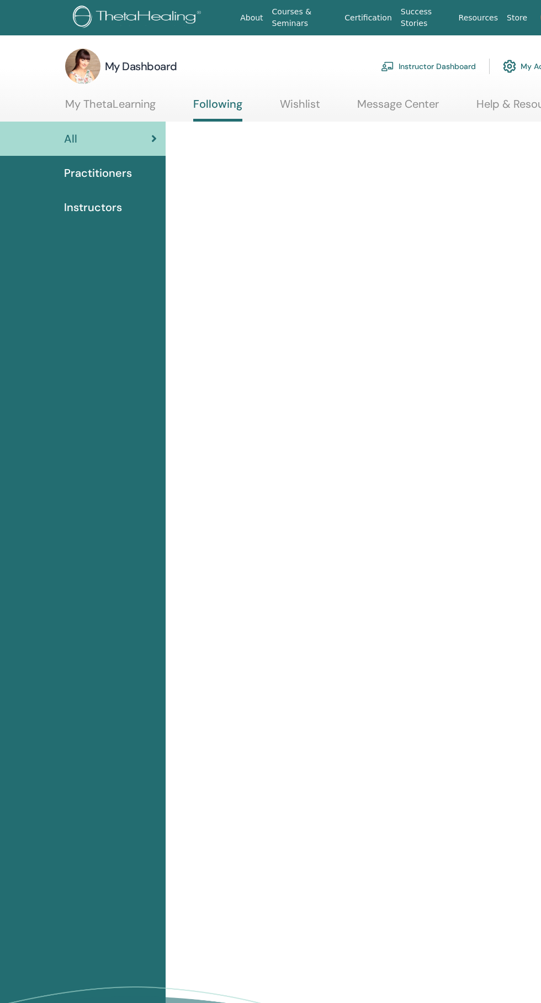 This screenshot has width=541, height=1003. What do you see at coordinates (510, 66) in the screenshot?
I see `img: cog.svg` at bounding box center [510, 66].